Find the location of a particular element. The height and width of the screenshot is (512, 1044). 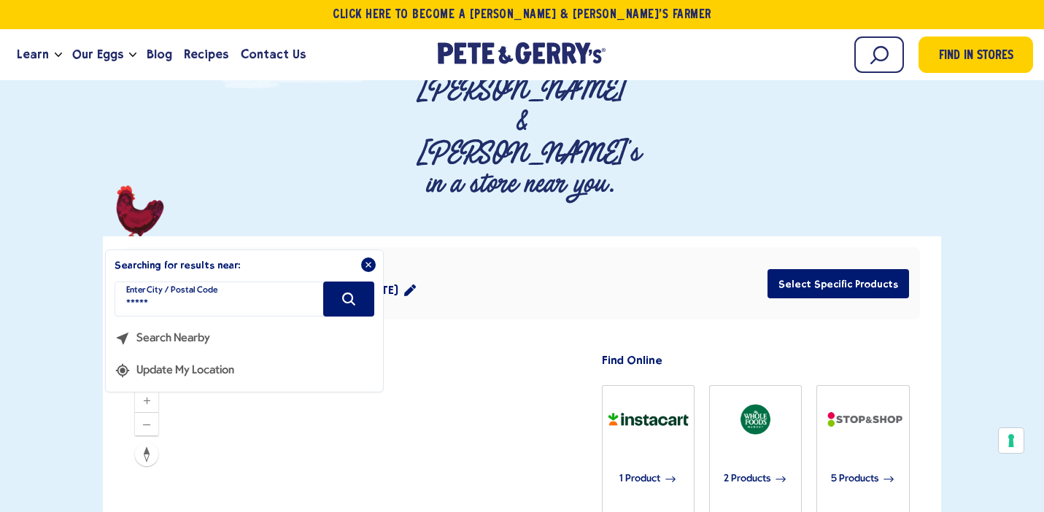

span: Contact Us is located at coordinates (273, 54).